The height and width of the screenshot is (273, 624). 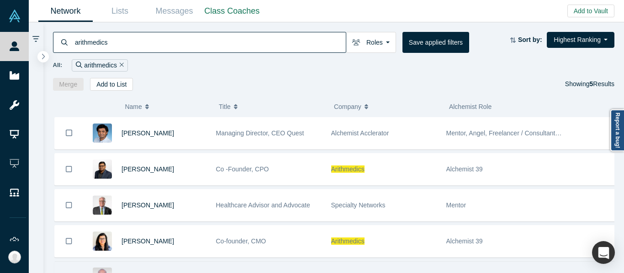 I want to click on span: Managing Director, CEO Quest, so click(x=260, y=133).